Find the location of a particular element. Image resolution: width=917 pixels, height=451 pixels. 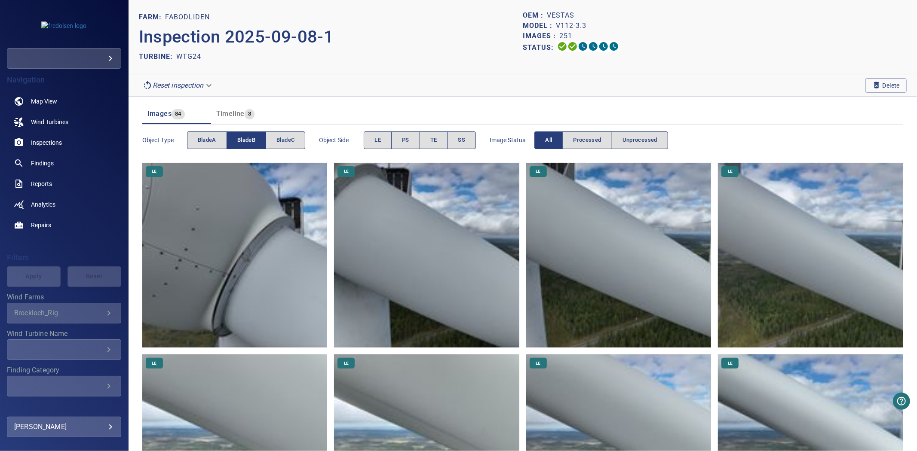

span: Map View is located at coordinates (44, 101).